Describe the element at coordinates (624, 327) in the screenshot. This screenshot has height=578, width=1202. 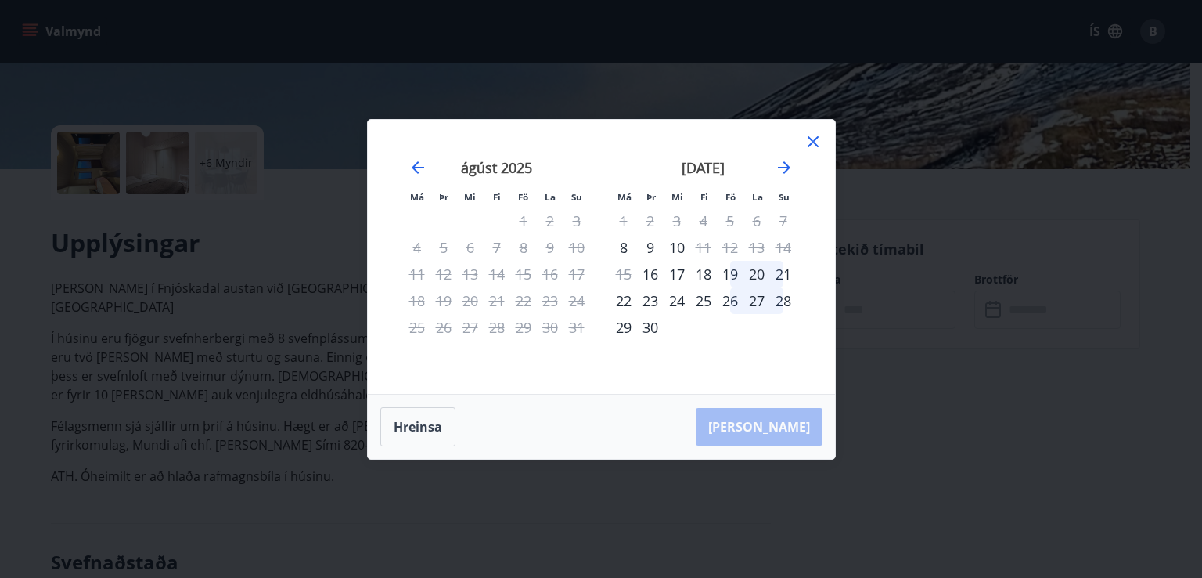
I see `div: 29` at that location.